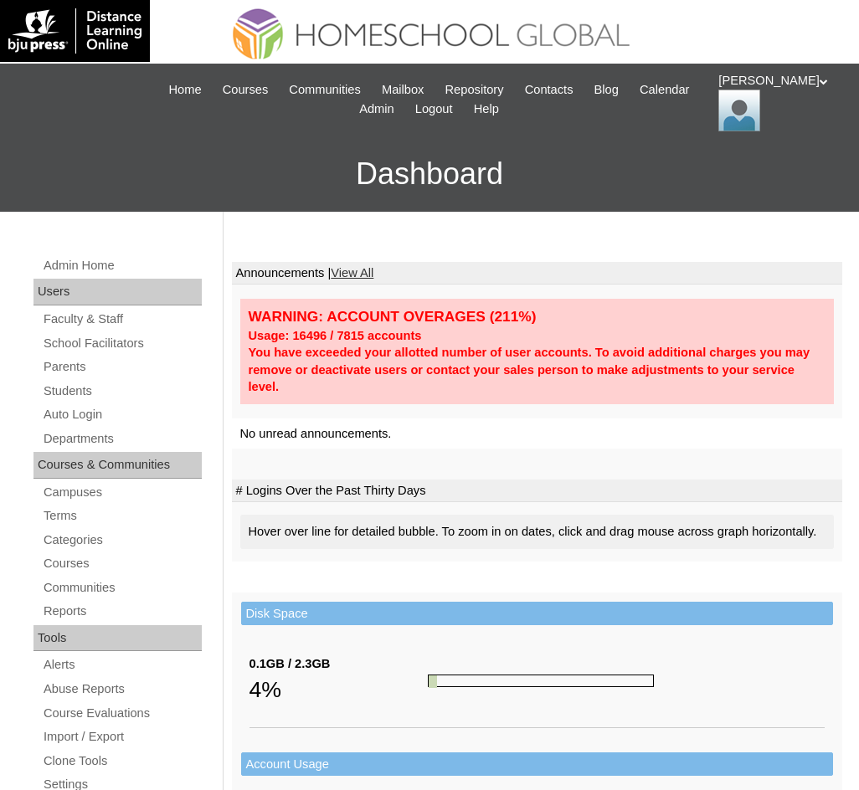 This screenshot has height=790, width=859. Describe the element at coordinates (537, 491) in the screenshot. I see `td: # Logins Over the Past Thirty Days` at that location.